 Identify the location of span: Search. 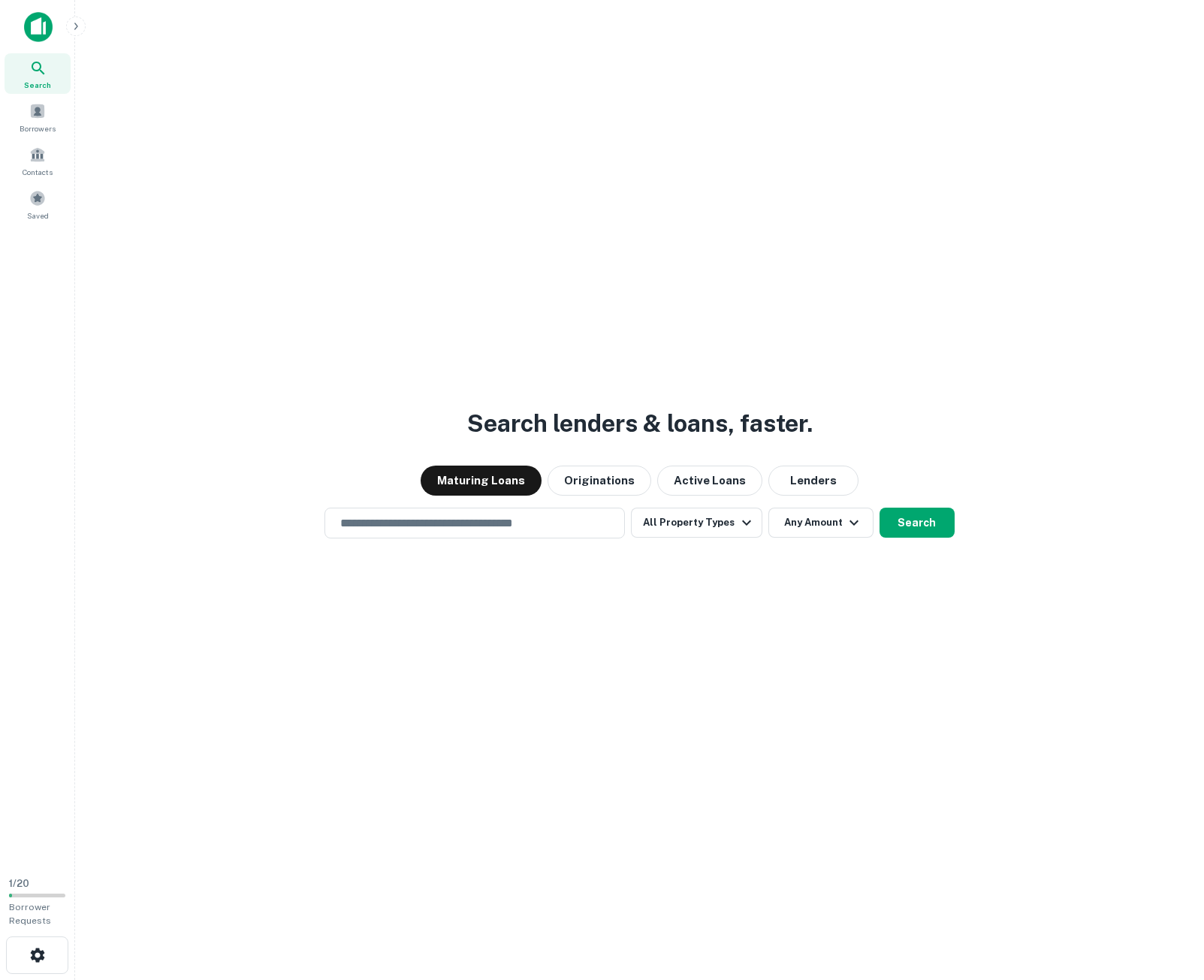
(38, 85).